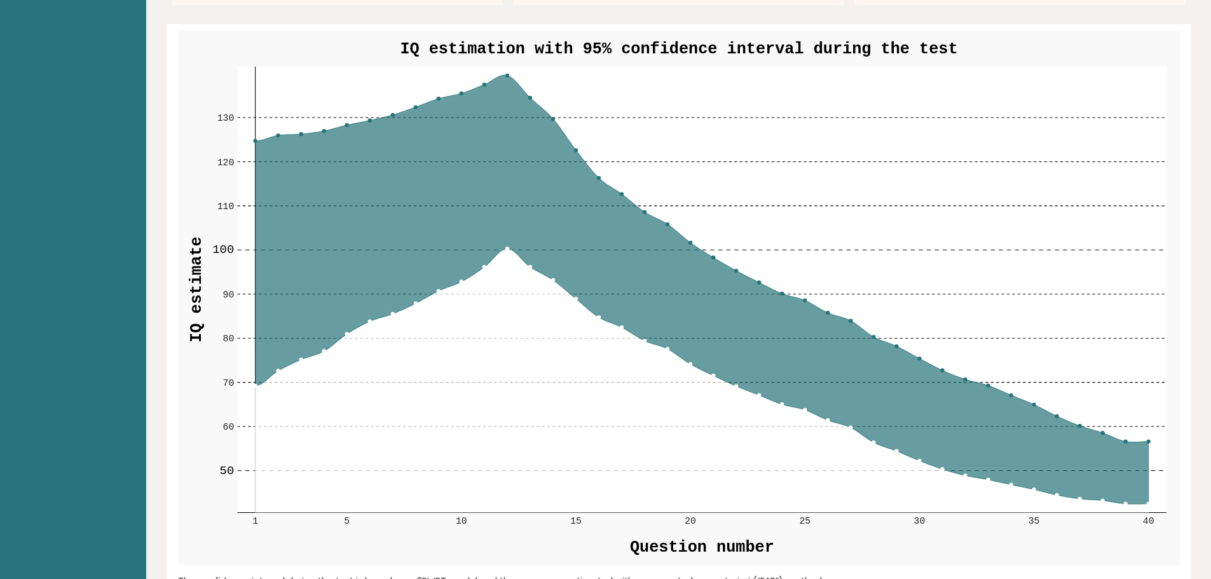 The width and height of the screenshot is (1211, 579). Describe the element at coordinates (226, 471) in the screenshot. I see `text: 50` at that location.